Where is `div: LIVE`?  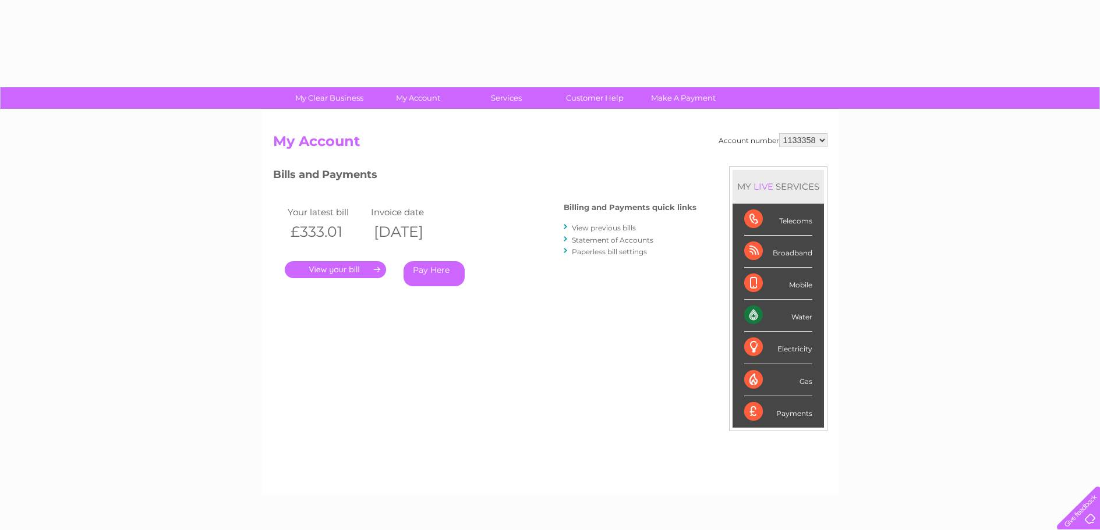
div: LIVE is located at coordinates (763, 186).